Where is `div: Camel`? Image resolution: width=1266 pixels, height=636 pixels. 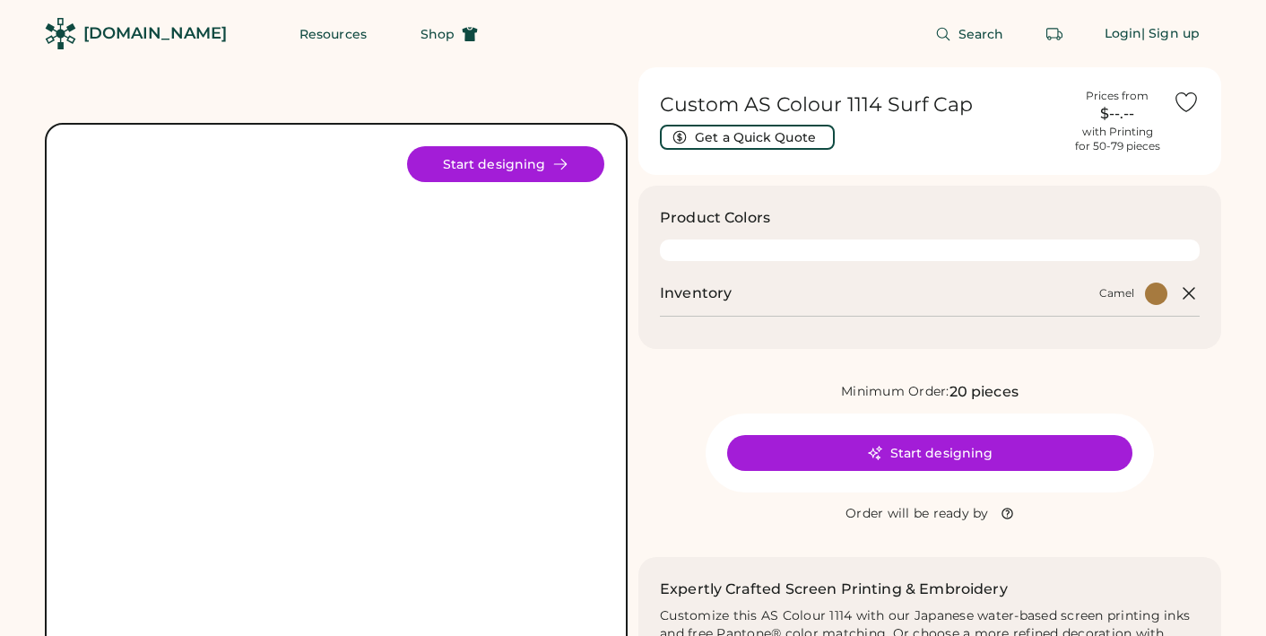
div: Camel is located at coordinates (1117, 293).